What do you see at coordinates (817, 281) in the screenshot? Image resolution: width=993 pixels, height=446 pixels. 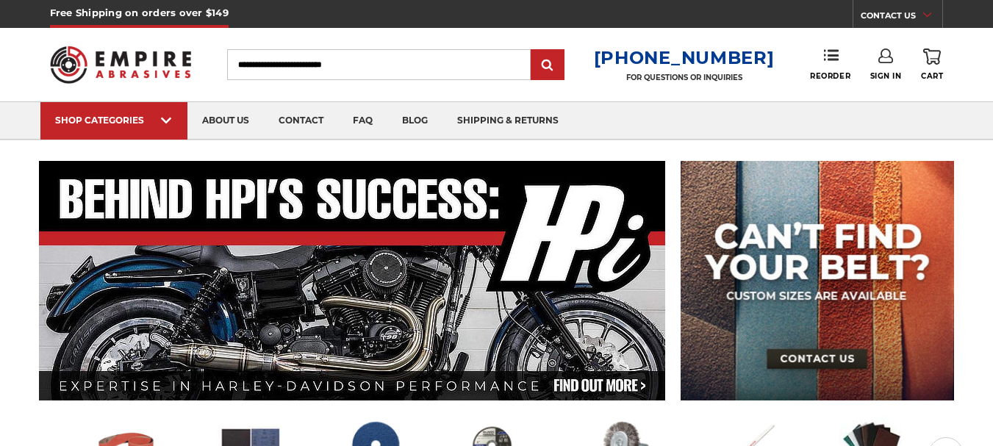 I see `img: promo banner for custom belts.` at bounding box center [817, 281].